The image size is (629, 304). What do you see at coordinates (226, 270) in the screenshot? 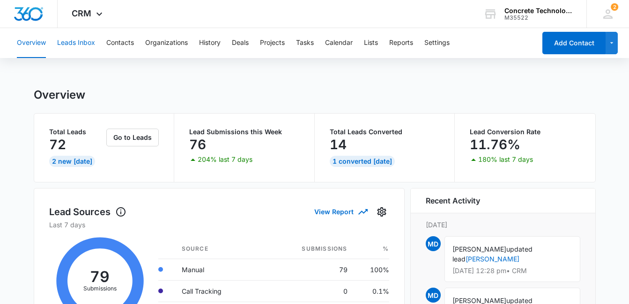
I see `td: Manual` at bounding box center [226, 270].